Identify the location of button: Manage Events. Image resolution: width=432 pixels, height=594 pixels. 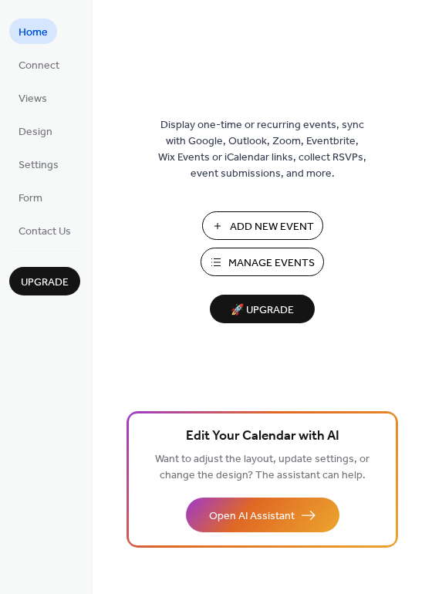
(262, 261).